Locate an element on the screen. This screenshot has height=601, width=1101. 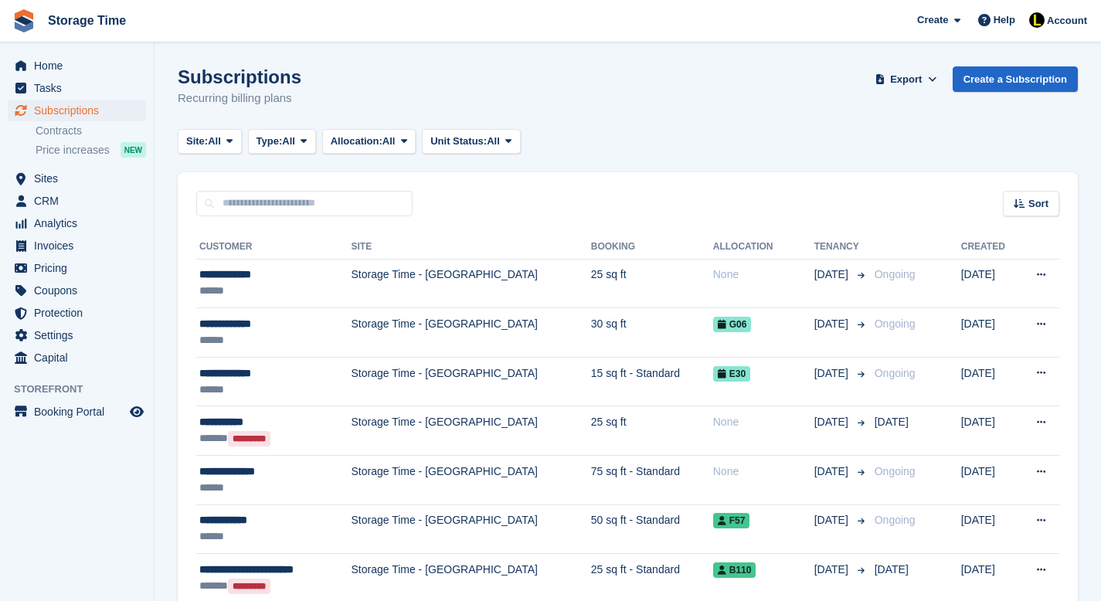
span: Analytics is located at coordinates (80, 223).